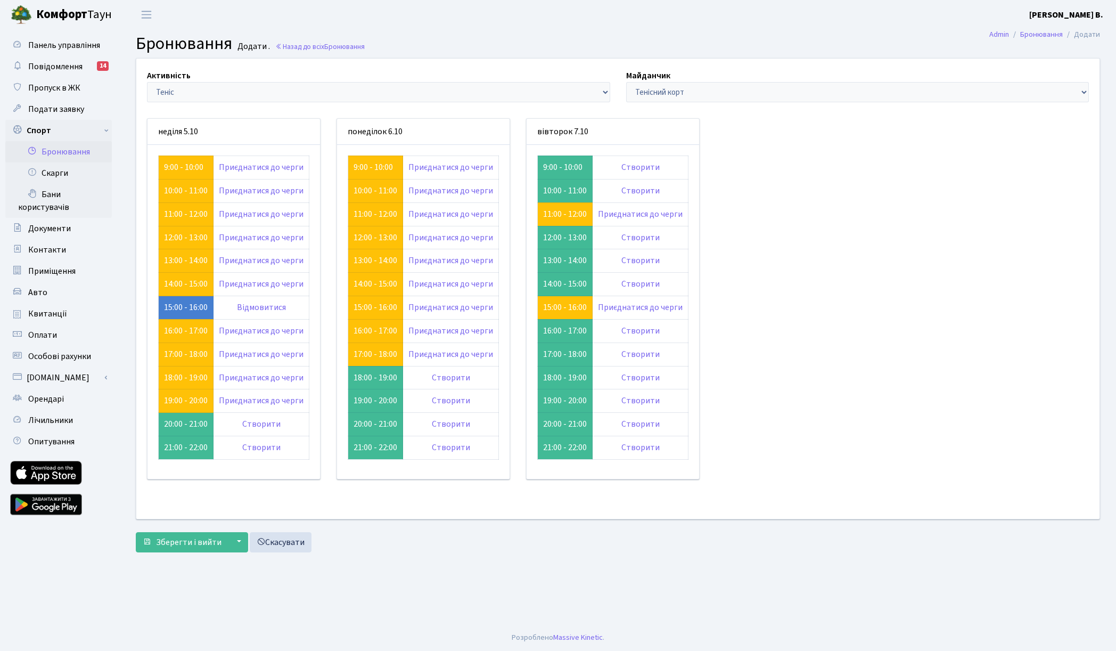 This screenshot has height=651, width=1116. What do you see at coordinates (59, 228) in the screenshot?
I see `a: Документи` at bounding box center [59, 228].